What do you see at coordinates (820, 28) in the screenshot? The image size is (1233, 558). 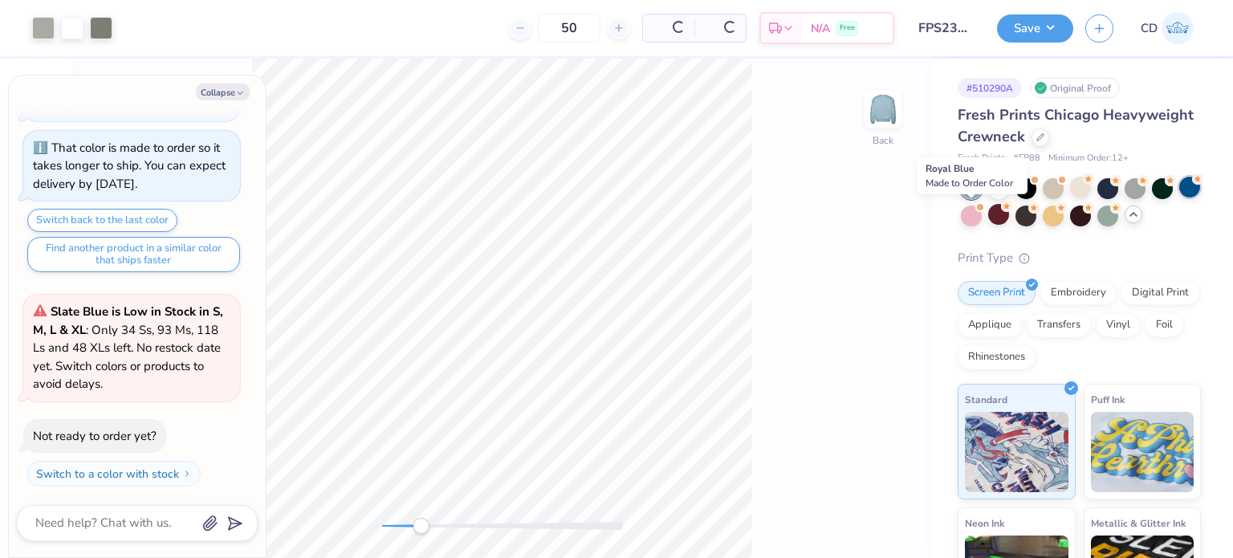 I see `span: N/A` at bounding box center [820, 28].